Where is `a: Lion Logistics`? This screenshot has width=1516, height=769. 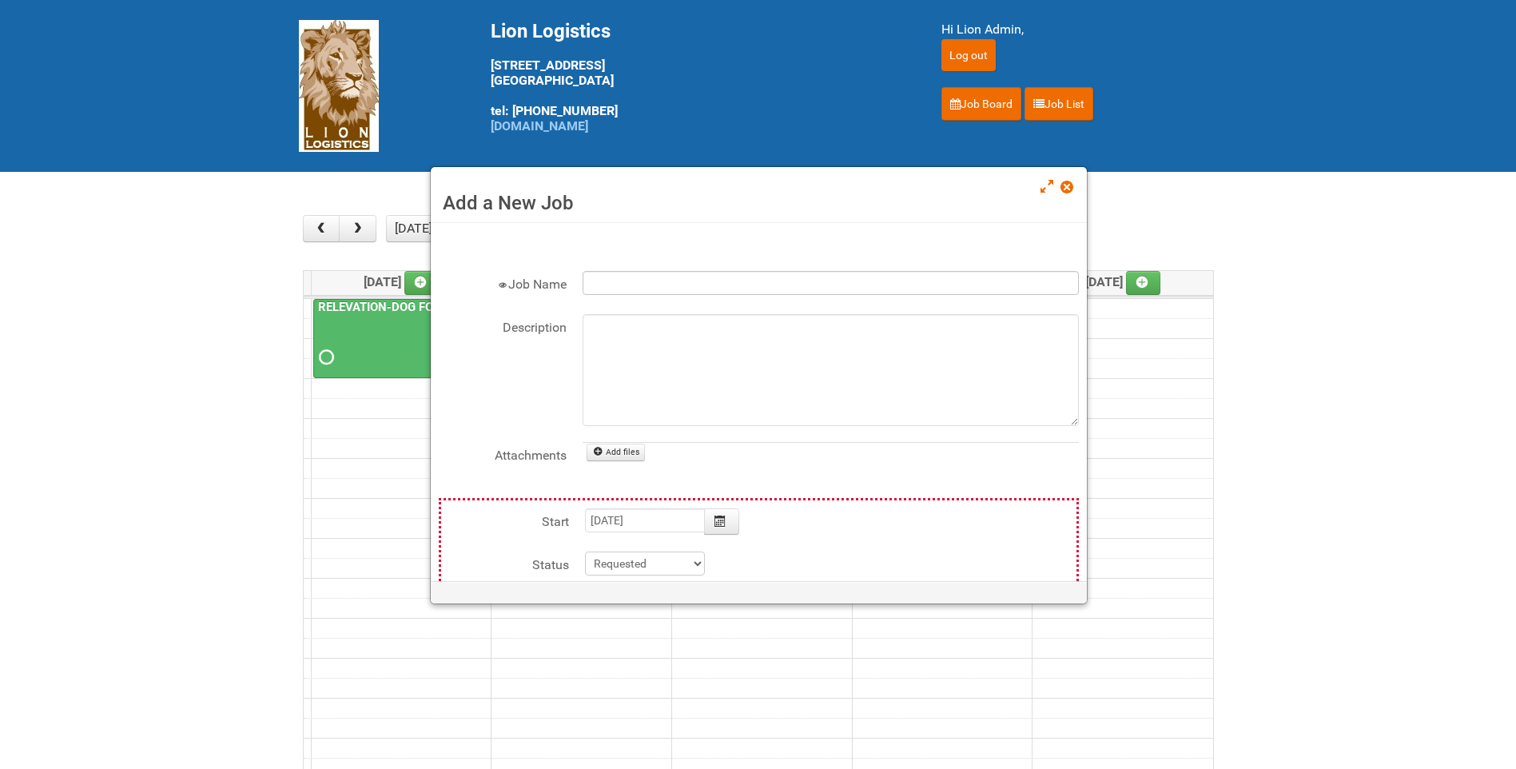
a: Lion Logistics is located at coordinates (339, 85).